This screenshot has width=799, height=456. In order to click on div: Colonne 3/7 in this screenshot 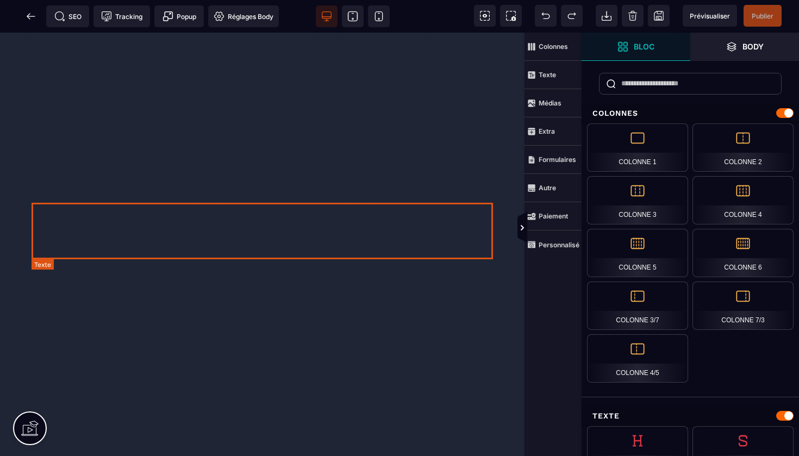, I will do `click(638, 306)`.